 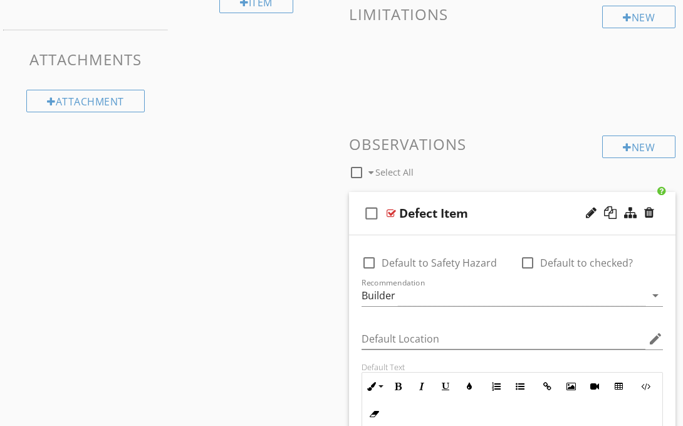 I want to click on button: Bold (⌘B), so click(x=398, y=386).